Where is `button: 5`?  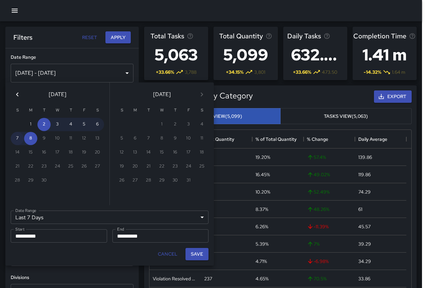 button: 5 is located at coordinates (84, 125).